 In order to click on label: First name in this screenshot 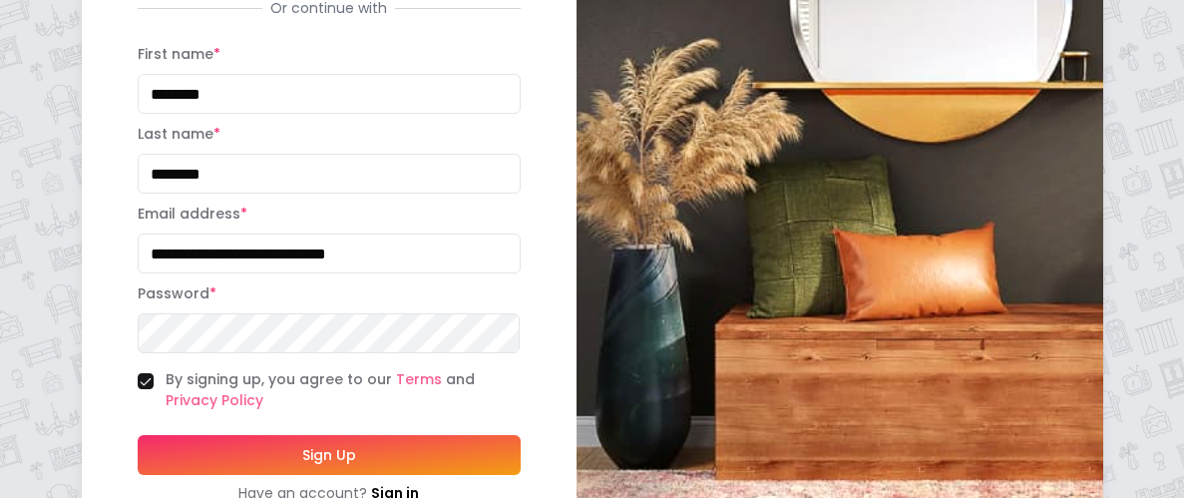, I will do `click(179, 54)`.